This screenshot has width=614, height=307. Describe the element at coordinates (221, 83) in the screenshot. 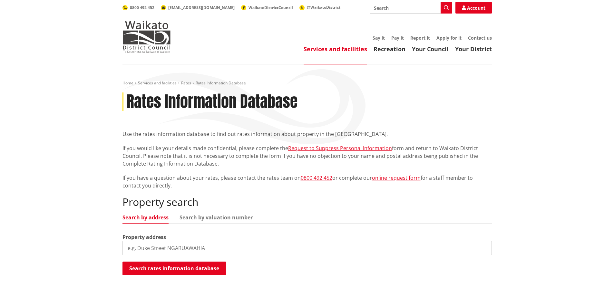

I see `span: Rates Information Database` at that location.